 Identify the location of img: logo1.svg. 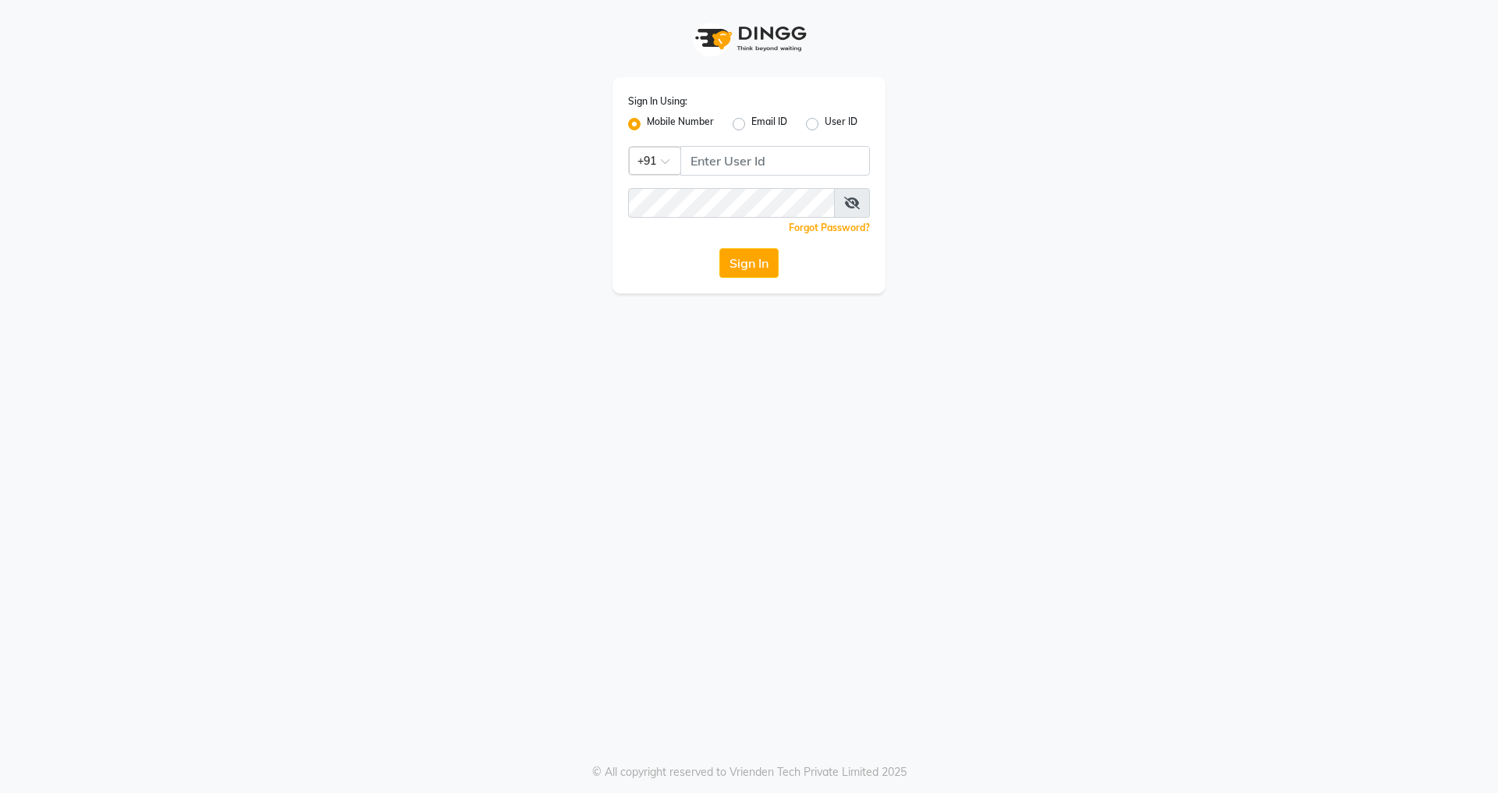
(749, 38).